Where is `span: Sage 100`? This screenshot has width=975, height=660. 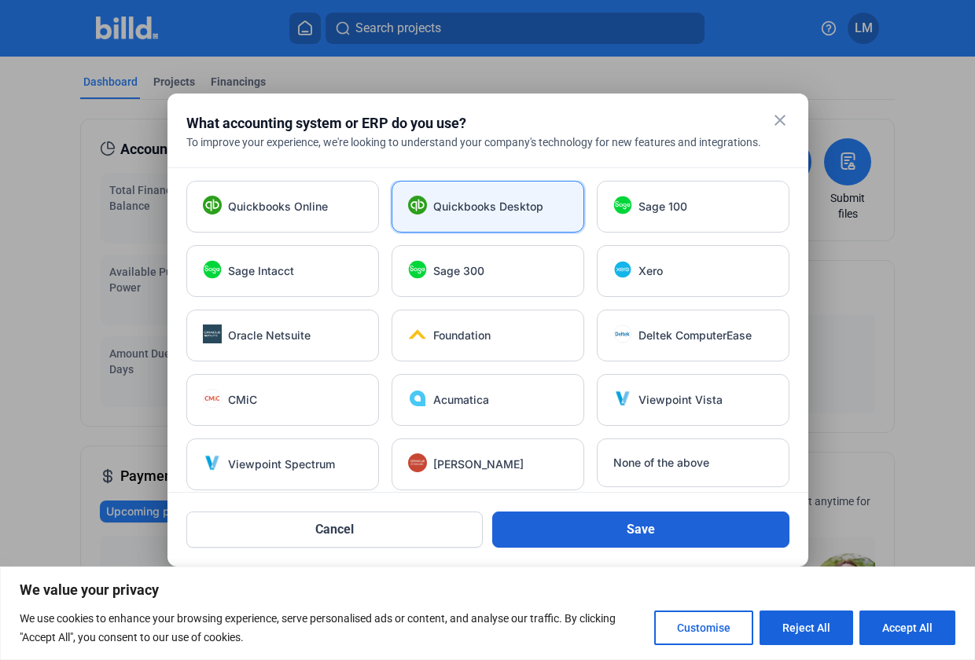
span: Sage 100 is located at coordinates (663, 207).